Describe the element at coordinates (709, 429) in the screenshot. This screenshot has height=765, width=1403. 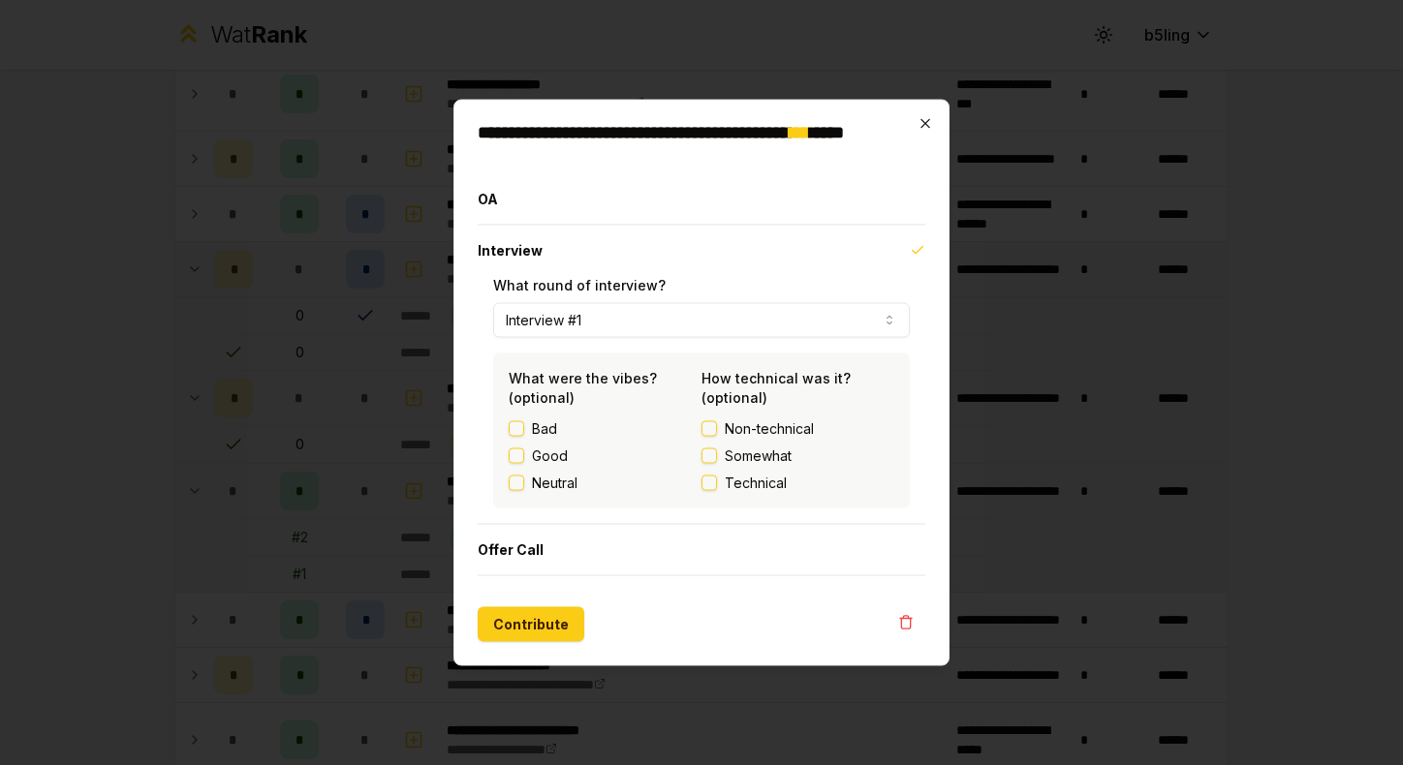
I see `button: Non-technical` at that location.